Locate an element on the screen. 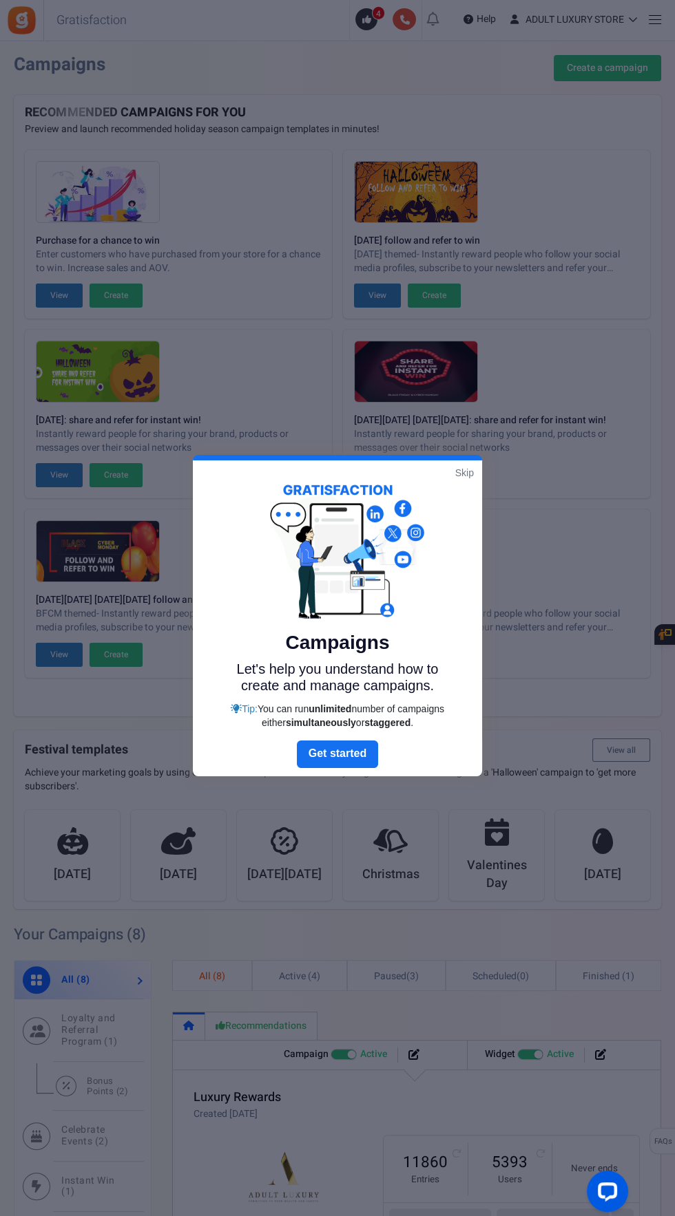  span: You can run number of campaigns either or . is located at coordinates (350, 716).